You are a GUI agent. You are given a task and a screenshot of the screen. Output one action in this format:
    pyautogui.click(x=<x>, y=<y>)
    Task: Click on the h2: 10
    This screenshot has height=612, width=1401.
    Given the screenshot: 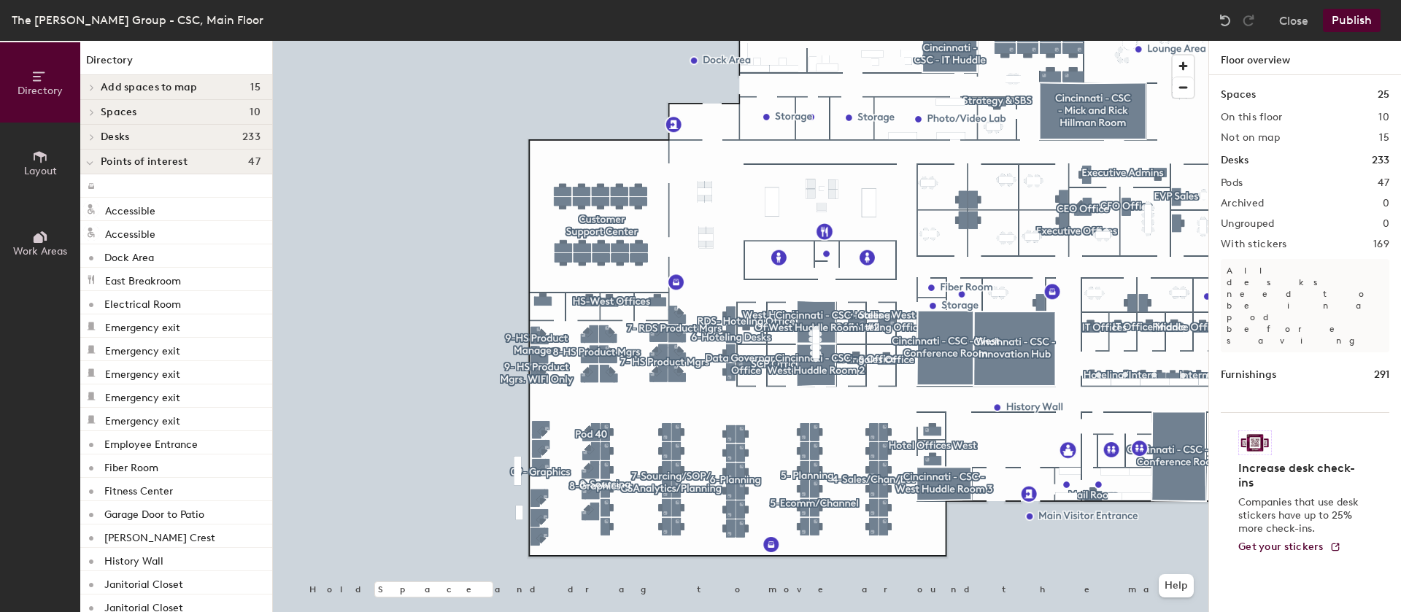 What is the action you would take?
    pyautogui.click(x=1384, y=118)
    